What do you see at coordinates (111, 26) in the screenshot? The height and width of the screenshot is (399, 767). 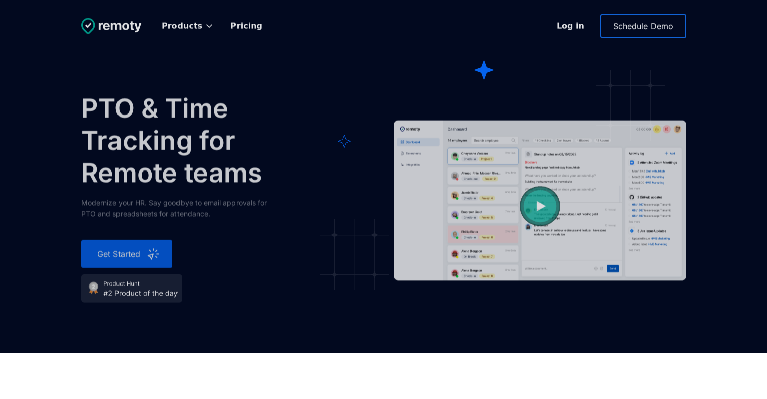 I see `img: Untitled UI logotext` at bounding box center [111, 26].